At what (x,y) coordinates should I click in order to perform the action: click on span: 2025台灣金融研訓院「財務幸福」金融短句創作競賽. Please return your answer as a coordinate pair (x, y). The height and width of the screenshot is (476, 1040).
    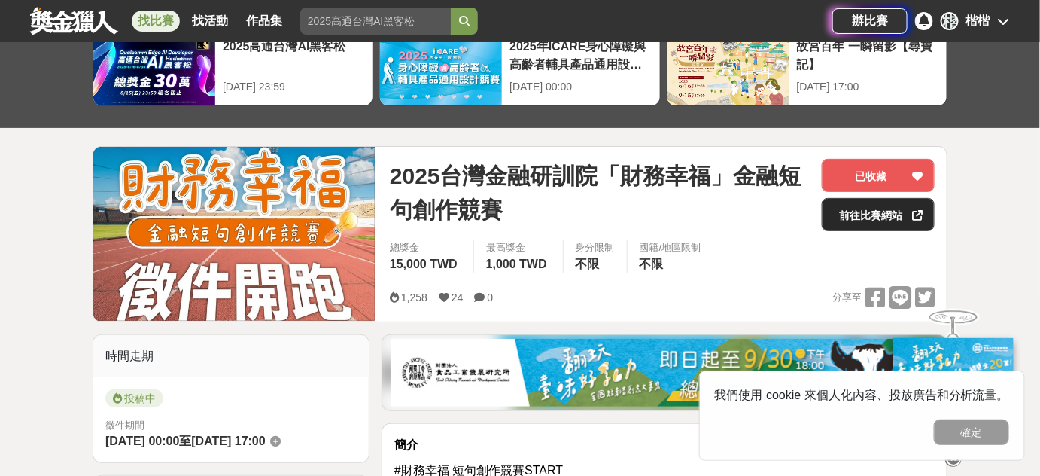
    Looking at the image, I should click on (600, 193).